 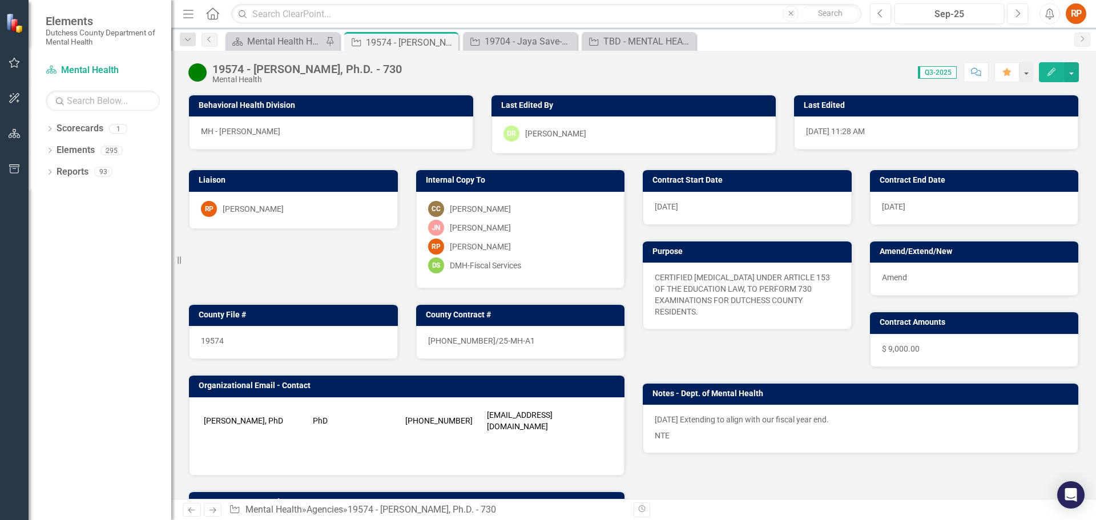 What do you see at coordinates (522, 180) in the screenshot?
I see `h3: Internal Copy To` at bounding box center [522, 180].